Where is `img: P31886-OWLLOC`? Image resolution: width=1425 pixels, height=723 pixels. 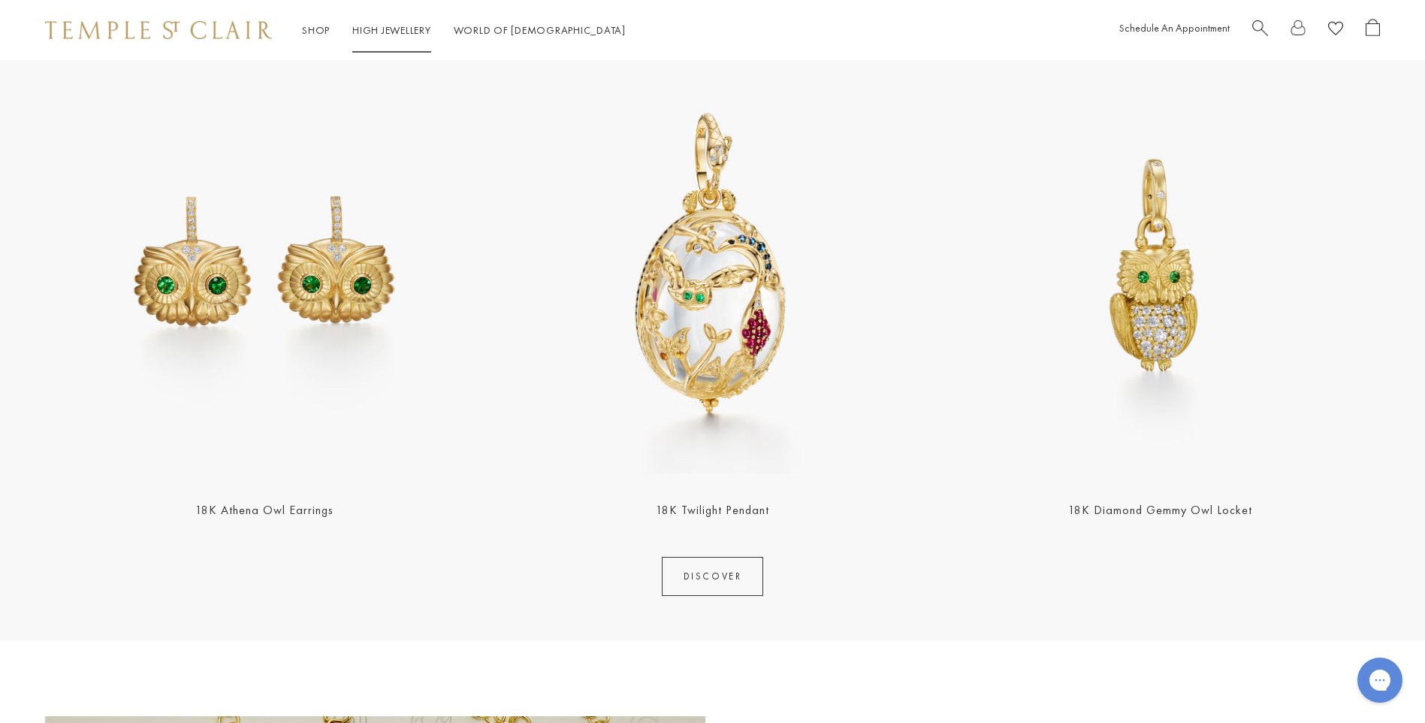 img: P31886-OWLLOC is located at coordinates (1161, 264).